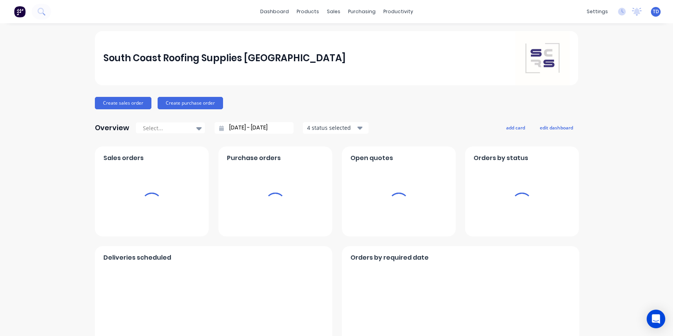 This screenshot has height=336, width=673. I want to click on div: Overview, so click(112, 128).